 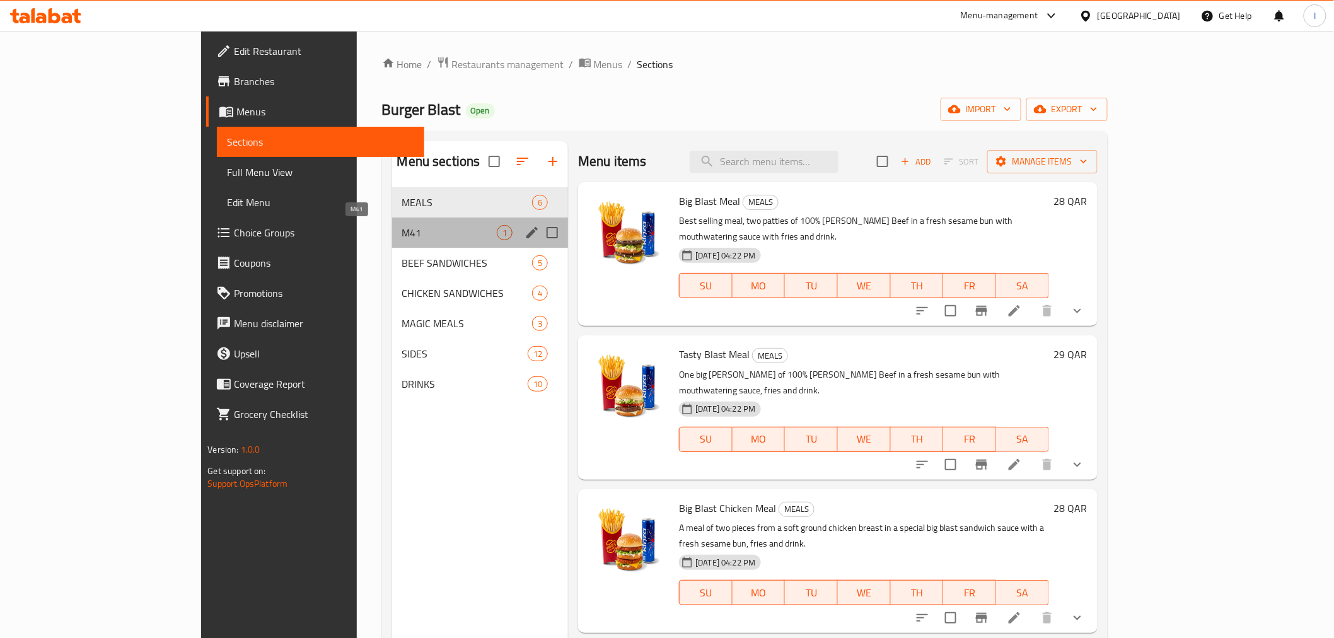 What do you see at coordinates (236, 471) in the screenshot?
I see `span: Get support on:` at bounding box center [236, 471].